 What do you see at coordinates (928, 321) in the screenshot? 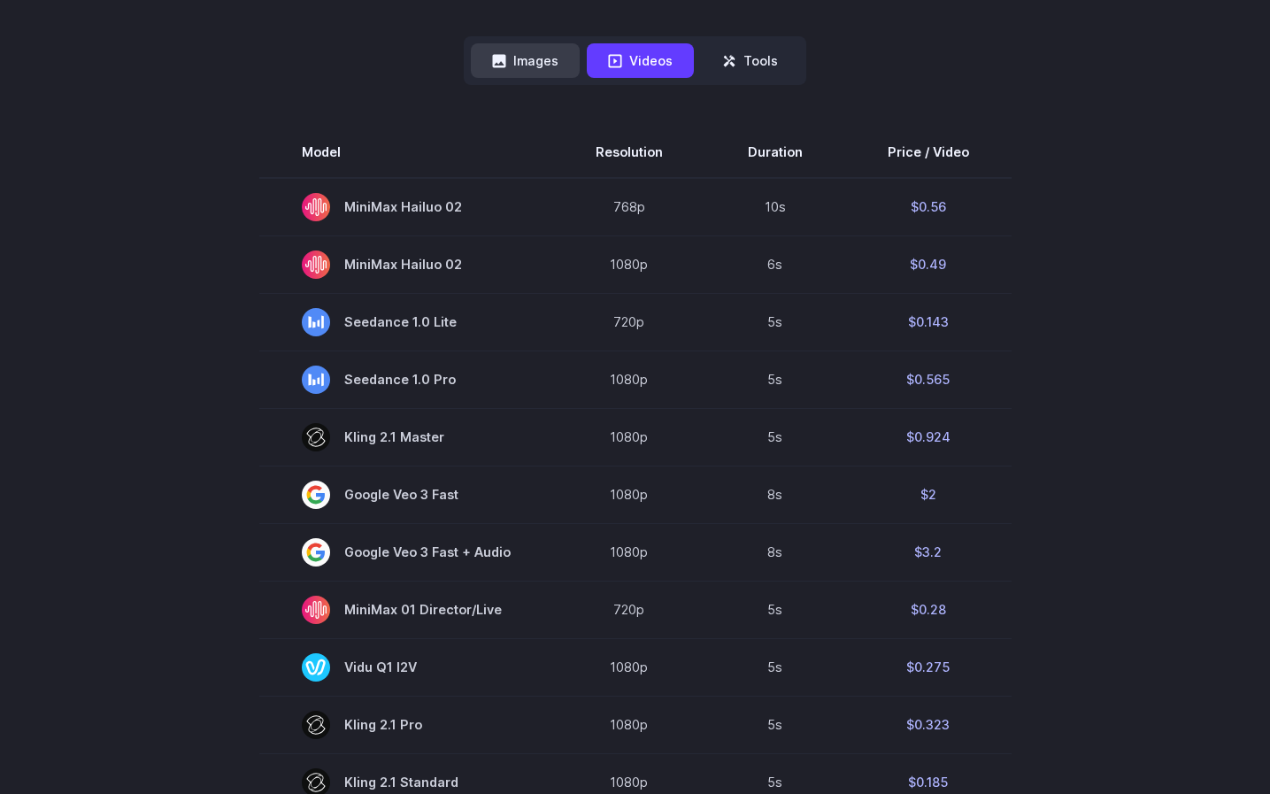
I see `td: $0.143` at bounding box center [928, 321].